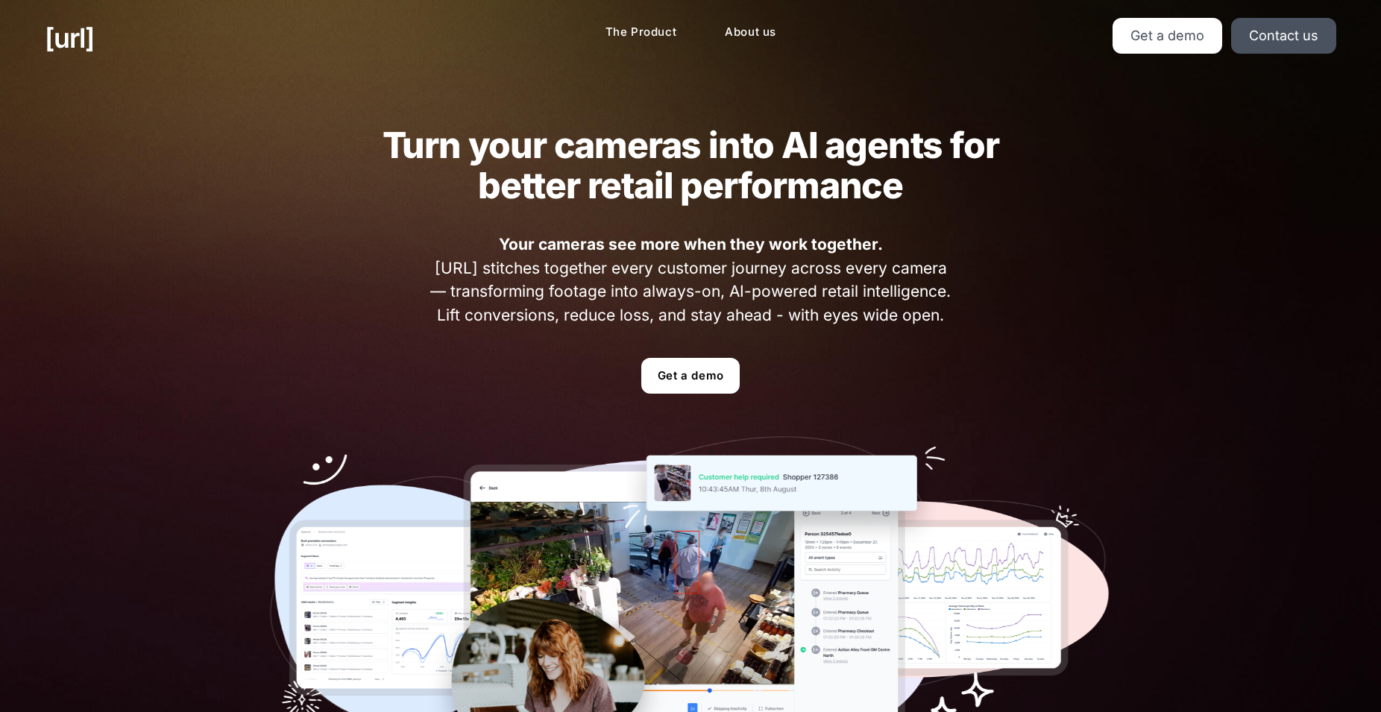 This screenshot has width=1381, height=712. Describe the element at coordinates (641, 32) in the screenshot. I see `a: The Product` at that location.